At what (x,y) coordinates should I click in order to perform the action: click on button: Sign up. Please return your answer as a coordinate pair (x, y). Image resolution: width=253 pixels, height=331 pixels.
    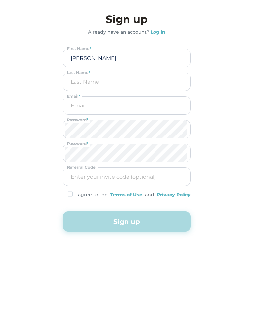
    Looking at the image, I should click on (126, 221).